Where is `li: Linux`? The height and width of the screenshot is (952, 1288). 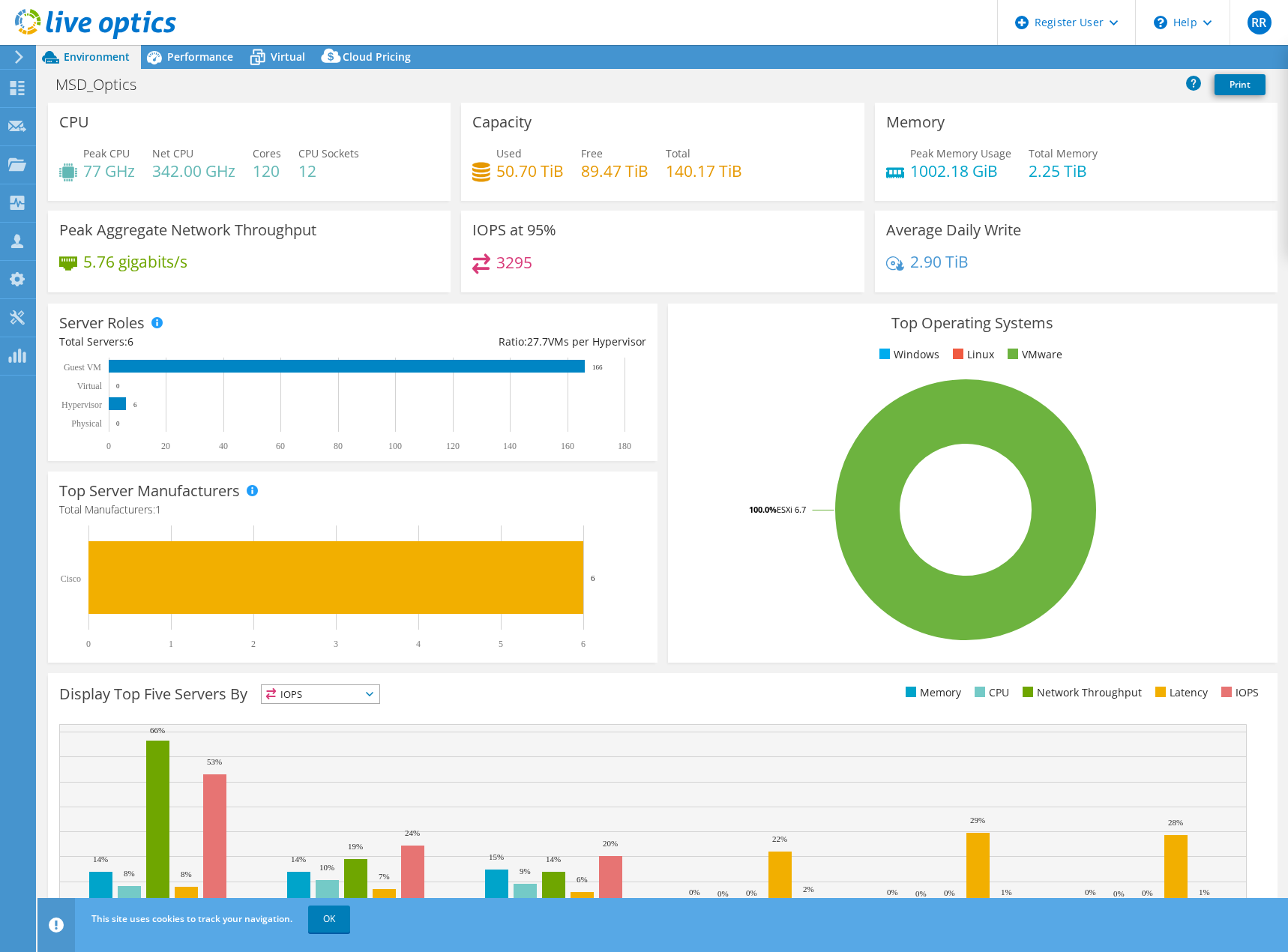
li: Linux is located at coordinates (972, 355).